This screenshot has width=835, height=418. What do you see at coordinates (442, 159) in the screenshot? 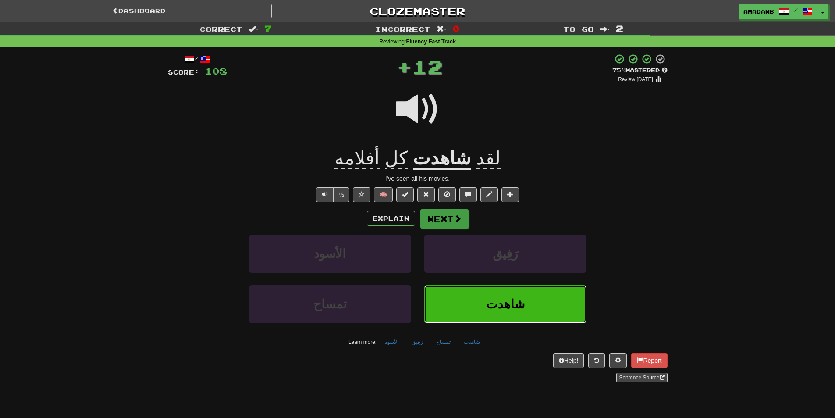
I see `strong: شاهدت` at bounding box center [442, 159].